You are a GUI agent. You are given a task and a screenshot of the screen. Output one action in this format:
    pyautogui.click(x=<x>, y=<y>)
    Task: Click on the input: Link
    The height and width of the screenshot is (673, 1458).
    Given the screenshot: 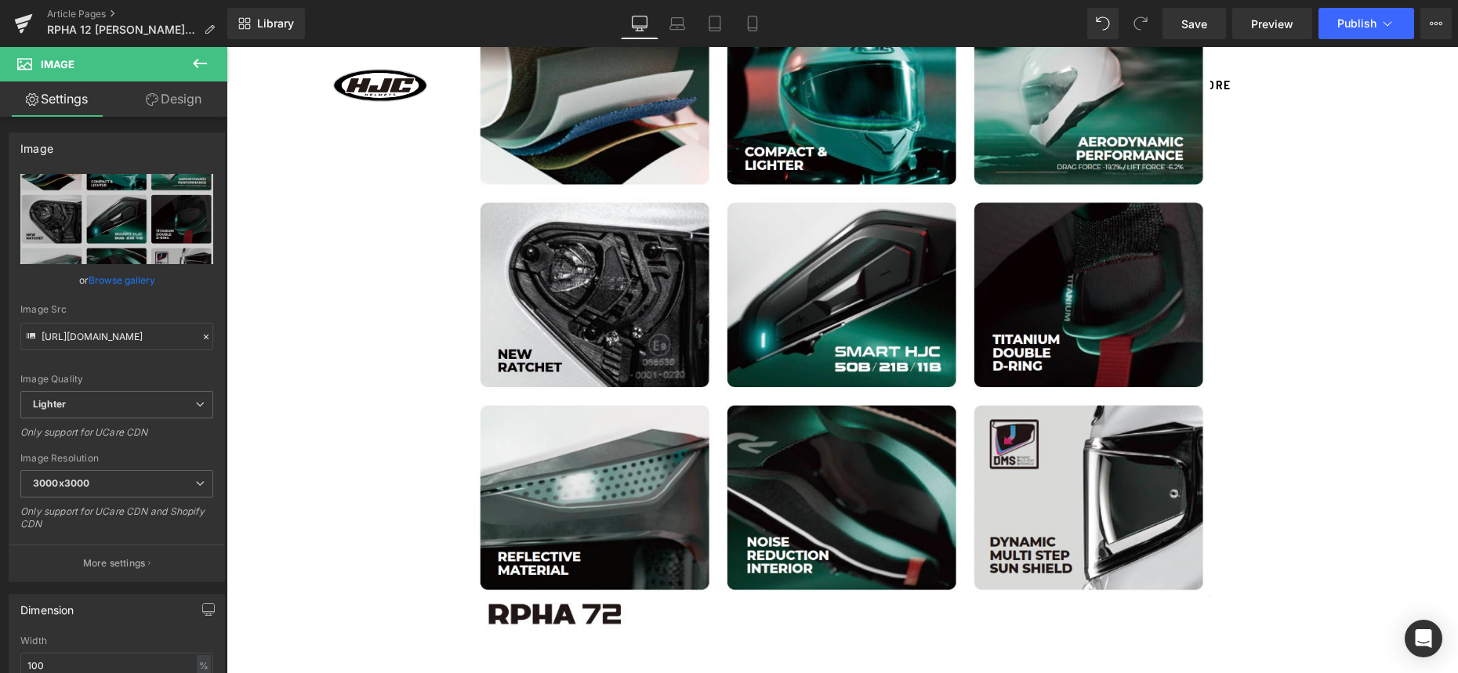 What is the action you would take?
    pyautogui.click(x=117, y=336)
    